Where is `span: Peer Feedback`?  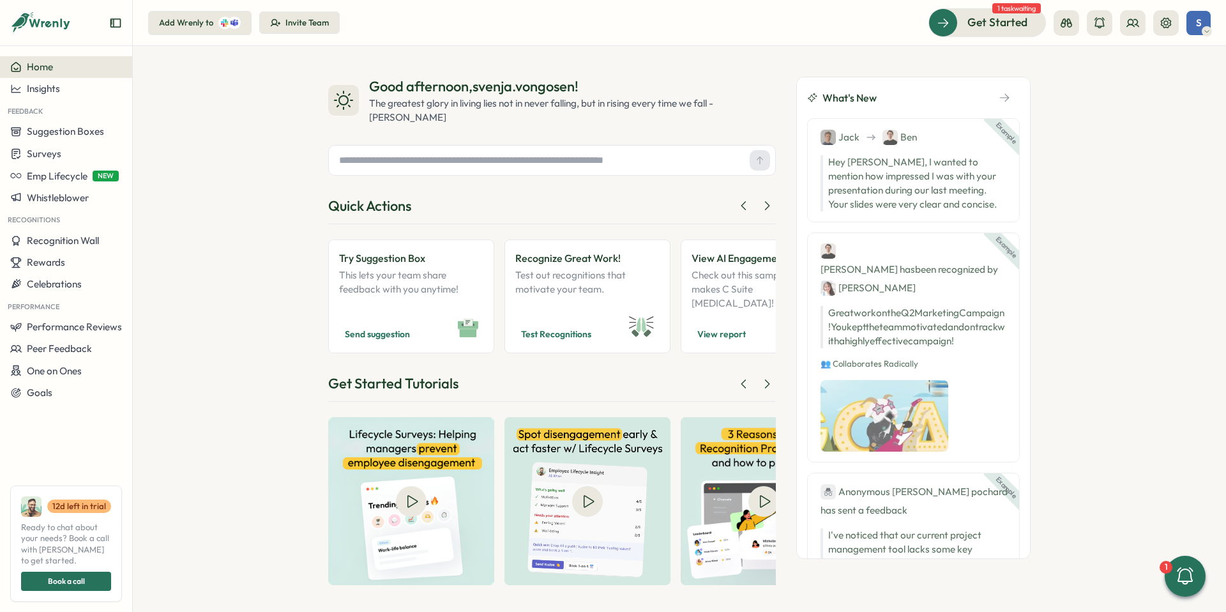
span: Peer Feedback is located at coordinates (59, 348).